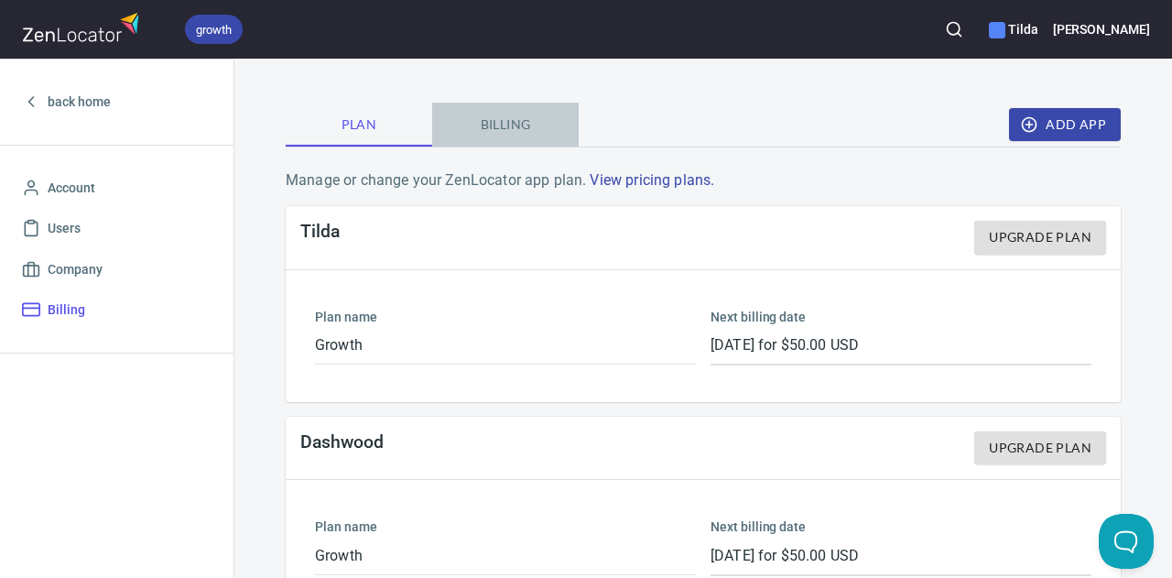 The width and height of the screenshot is (1172, 578). Describe the element at coordinates (1065, 125) in the screenshot. I see `span: Add App` at that location.